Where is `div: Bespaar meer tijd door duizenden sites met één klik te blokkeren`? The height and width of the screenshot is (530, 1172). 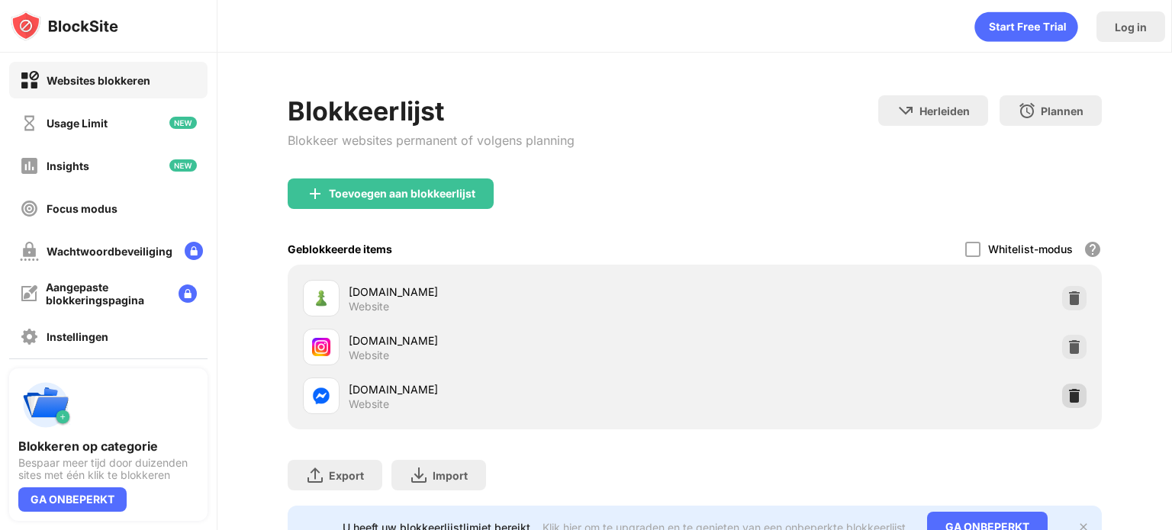
div: Bespaar meer tijd door duizenden sites met één klik te blokkeren is located at coordinates (108, 469).